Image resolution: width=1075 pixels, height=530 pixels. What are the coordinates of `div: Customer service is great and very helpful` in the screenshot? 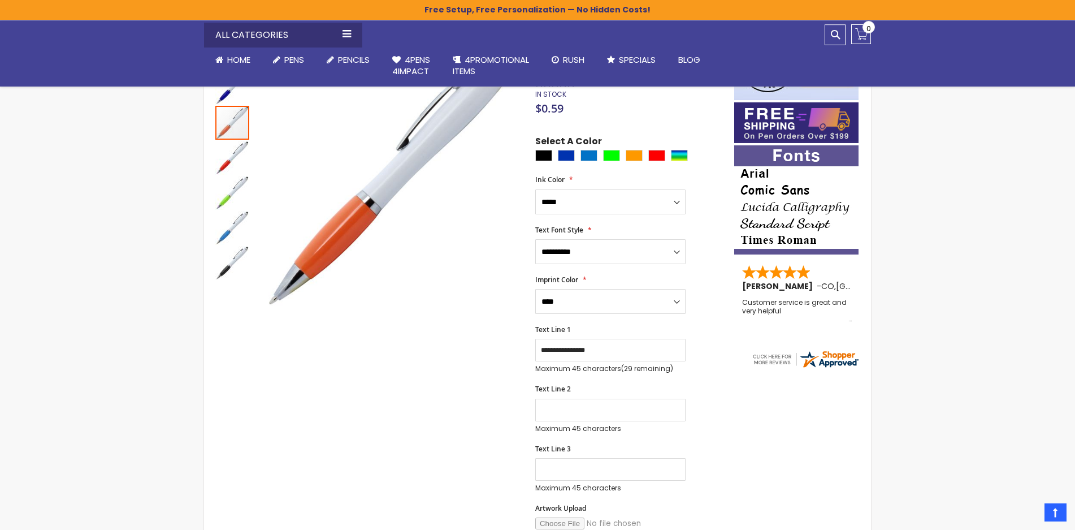 It's located at (797, 310).